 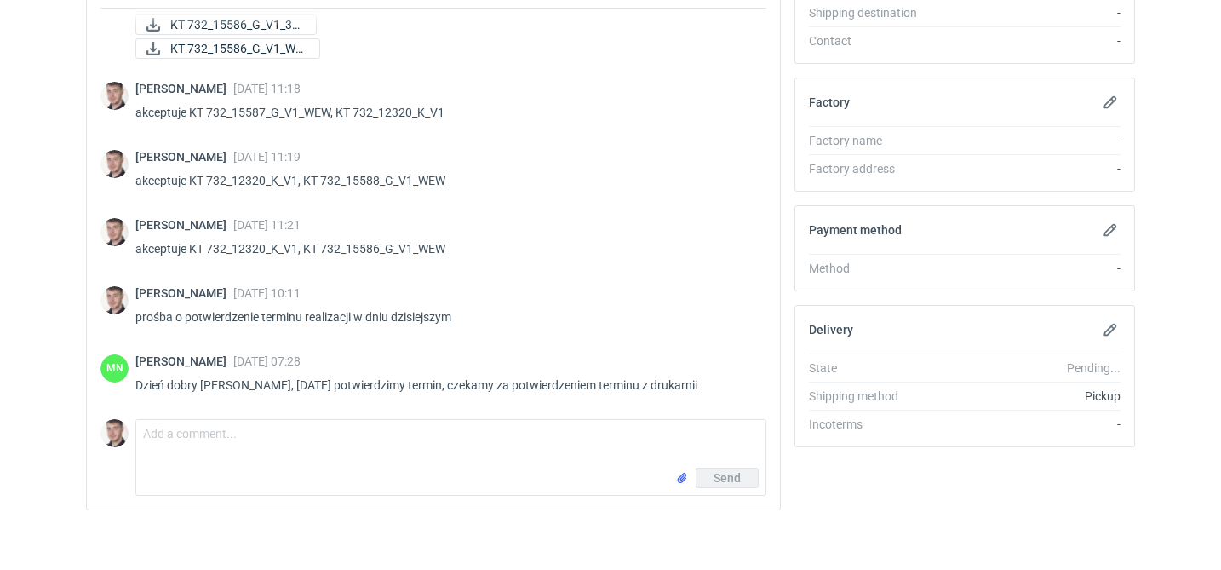 What do you see at coordinates (1111, 330) in the screenshot?
I see `button: Edit delivery details` at bounding box center [1111, 330].